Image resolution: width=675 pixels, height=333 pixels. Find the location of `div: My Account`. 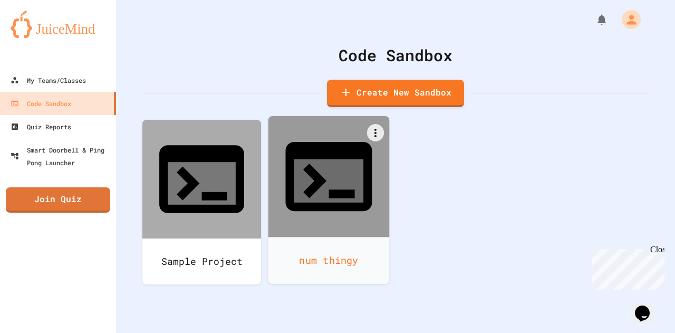

div: My Account is located at coordinates (627, 20).